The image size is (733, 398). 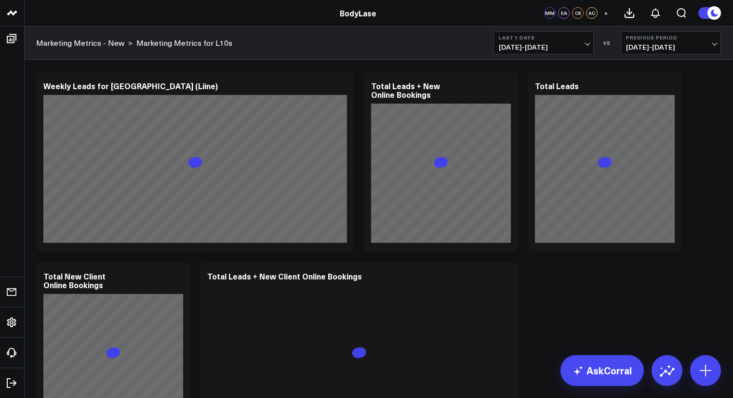 I want to click on div: Total Leads + New Online Bookings, so click(x=405, y=90).